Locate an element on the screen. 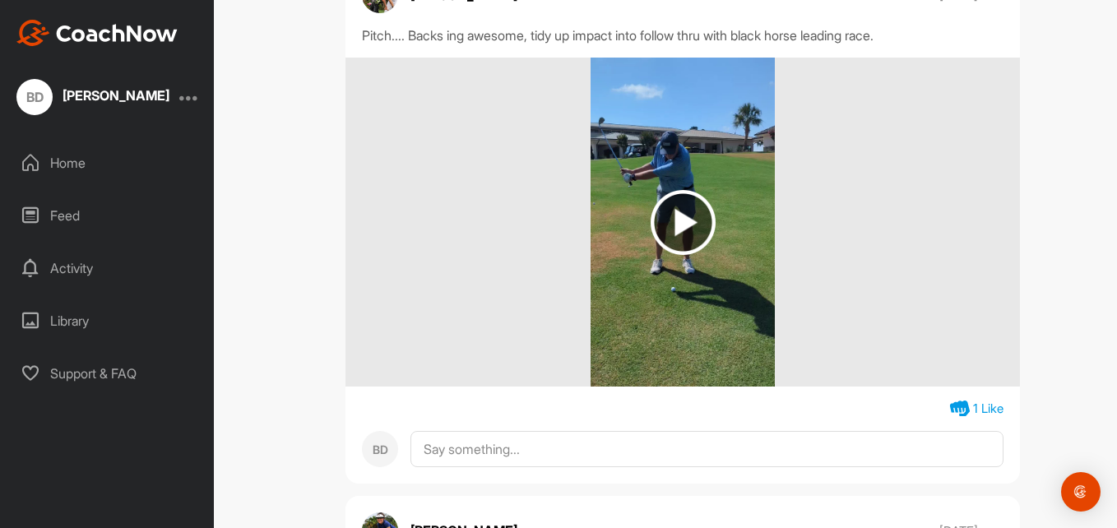  div: 1 Like is located at coordinates (988, 409).